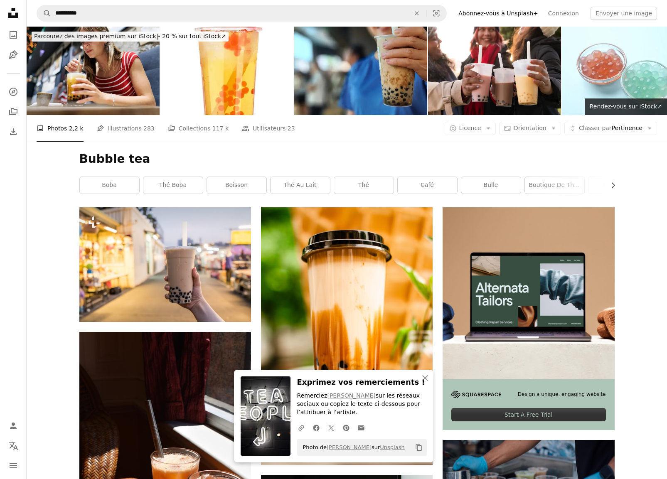 The width and height of the screenshot is (667, 479). Describe the element at coordinates (528, 319) in the screenshot. I see `a: Design a unique, engaging websiteStart A Free Trial` at that location.